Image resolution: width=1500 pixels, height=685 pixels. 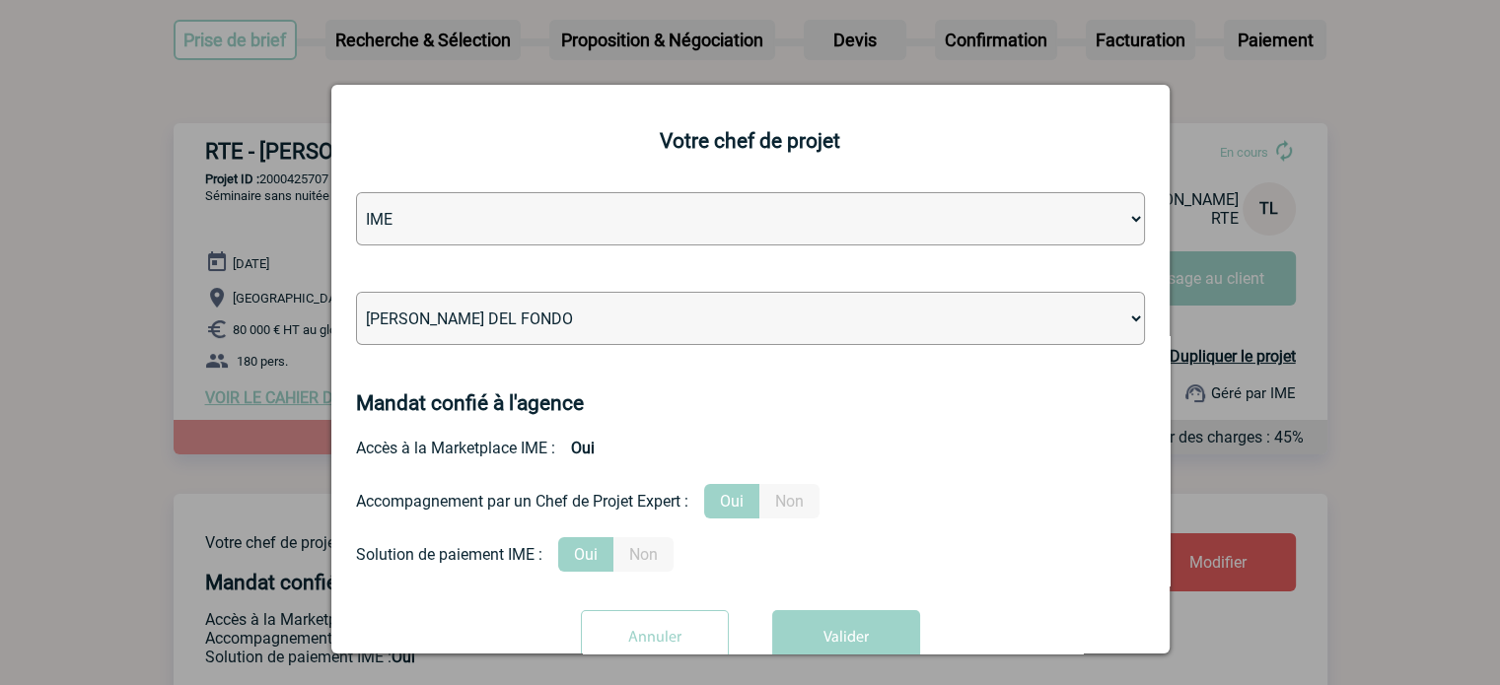 What do you see at coordinates (751, 501) in the screenshot?
I see `div: Prestation payante` at bounding box center [751, 501].